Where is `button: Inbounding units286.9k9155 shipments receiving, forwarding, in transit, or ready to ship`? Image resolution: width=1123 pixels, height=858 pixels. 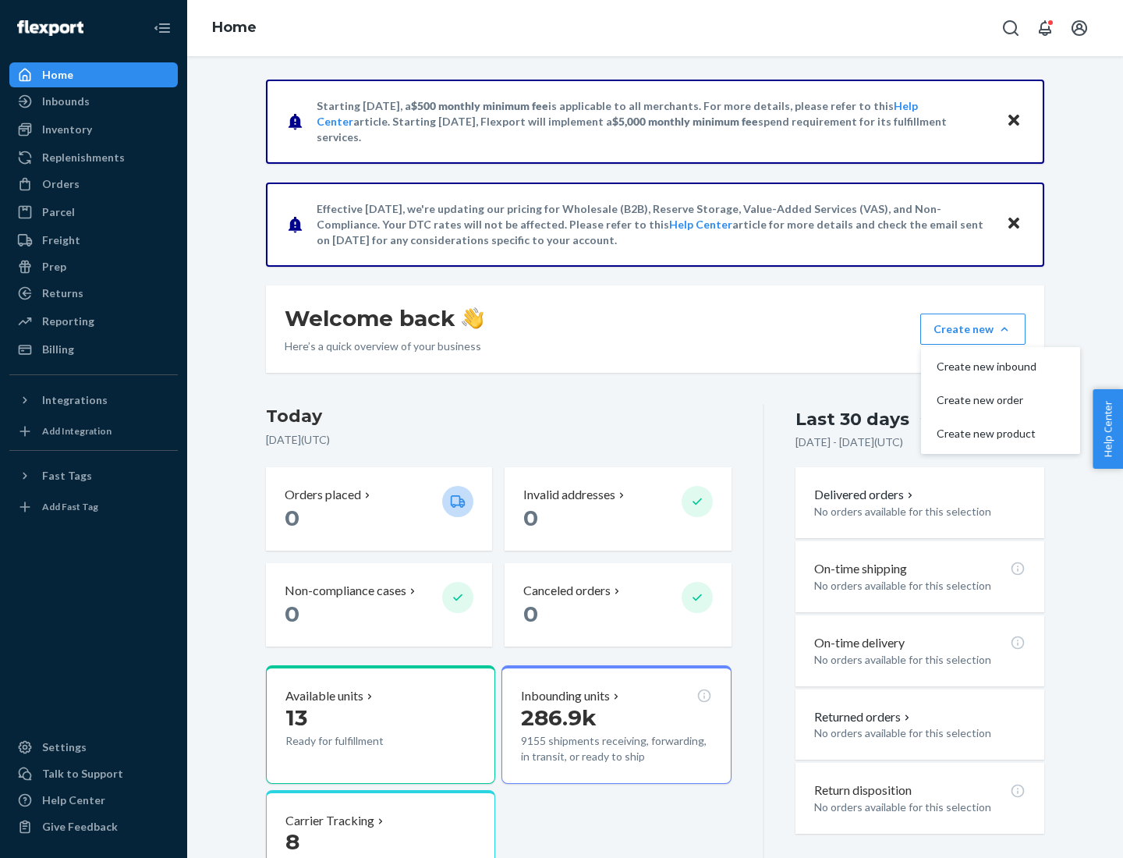
button: Inbounding units286.9k9155 shipments receiving, forwarding, in transit, or ready to ship is located at coordinates (616, 725).